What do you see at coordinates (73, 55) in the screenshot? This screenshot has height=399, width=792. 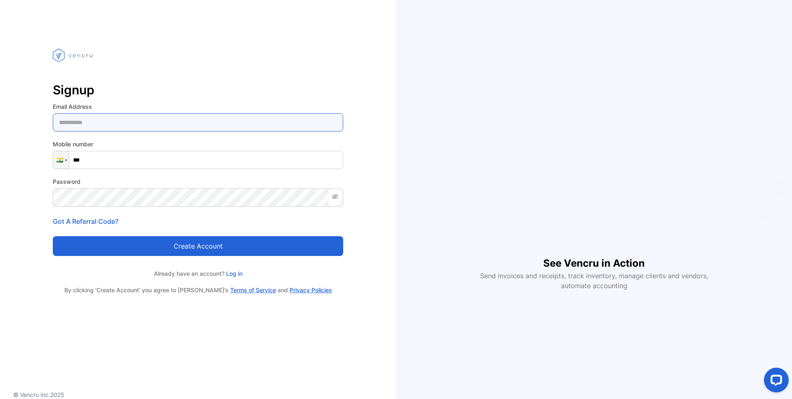 I see `img: vencru logo` at bounding box center [73, 55].